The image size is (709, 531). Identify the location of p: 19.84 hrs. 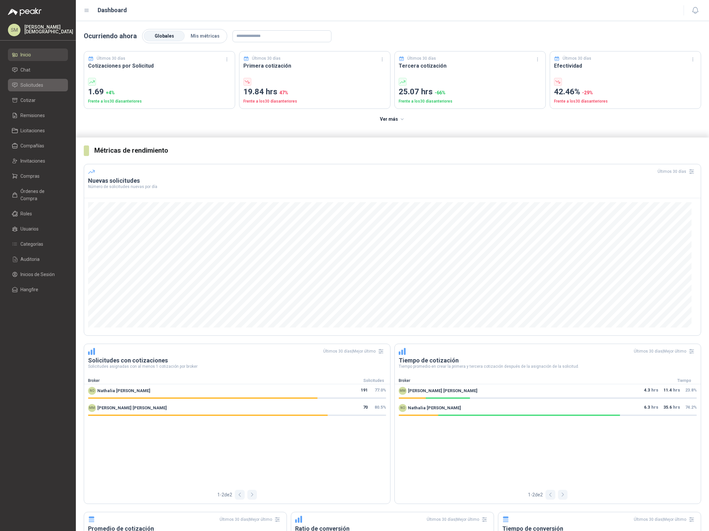
(315, 92).